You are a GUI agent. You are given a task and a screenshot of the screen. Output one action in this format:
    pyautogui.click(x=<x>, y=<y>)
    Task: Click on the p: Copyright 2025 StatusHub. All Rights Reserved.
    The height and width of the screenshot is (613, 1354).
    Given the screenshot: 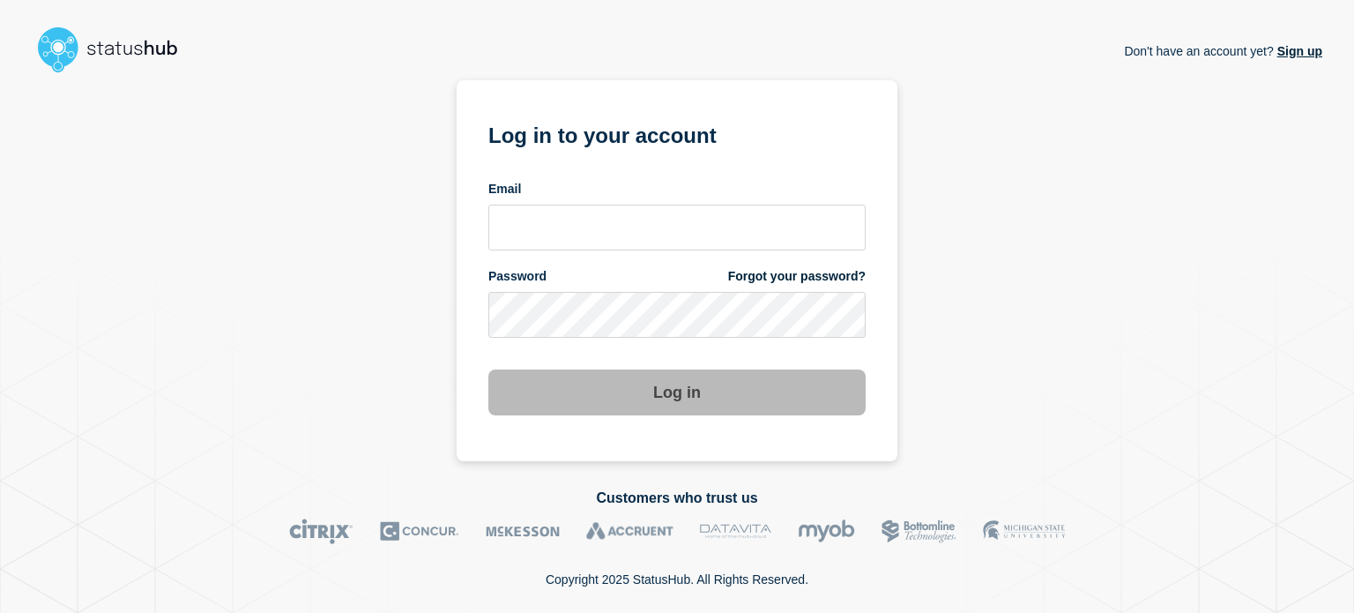 What is the action you would take?
    pyautogui.click(x=677, y=579)
    